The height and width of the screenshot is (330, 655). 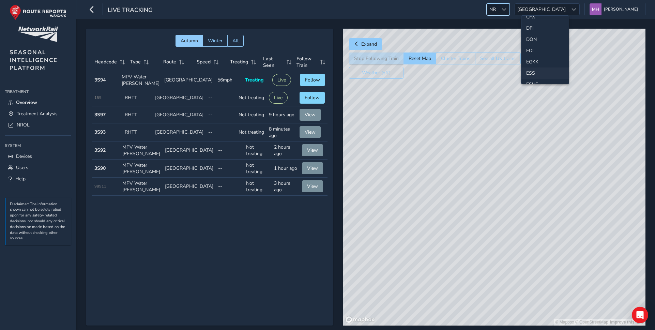 I want to click on span: 98911, so click(x=100, y=186).